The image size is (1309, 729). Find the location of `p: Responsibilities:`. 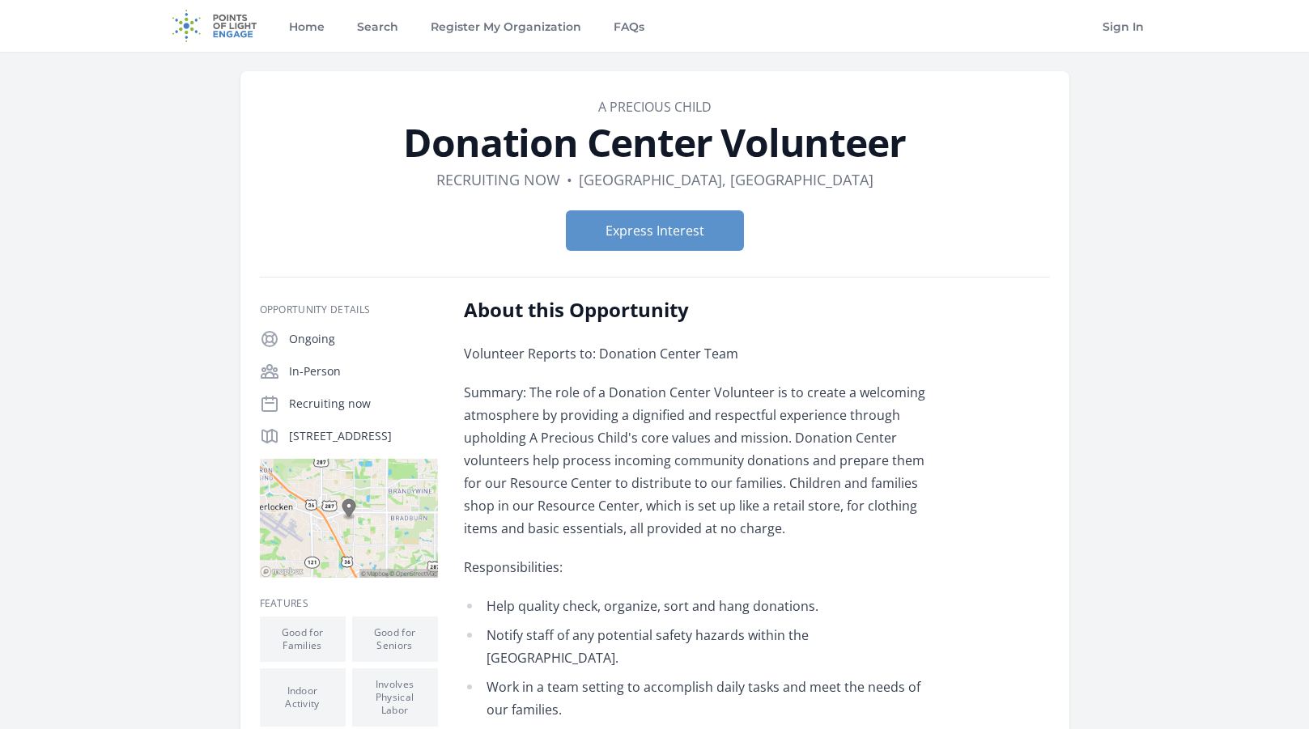

p: Responsibilities: is located at coordinates (700, 567).